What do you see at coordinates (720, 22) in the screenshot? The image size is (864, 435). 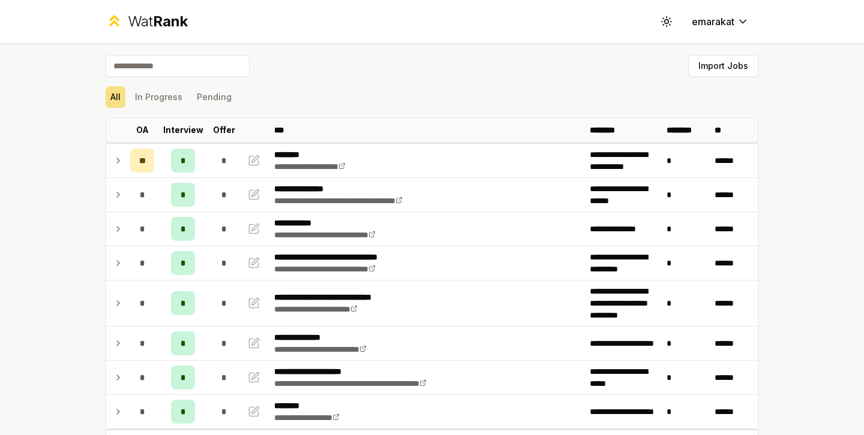 I see `button: emarakat` at bounding box center [720, 22].